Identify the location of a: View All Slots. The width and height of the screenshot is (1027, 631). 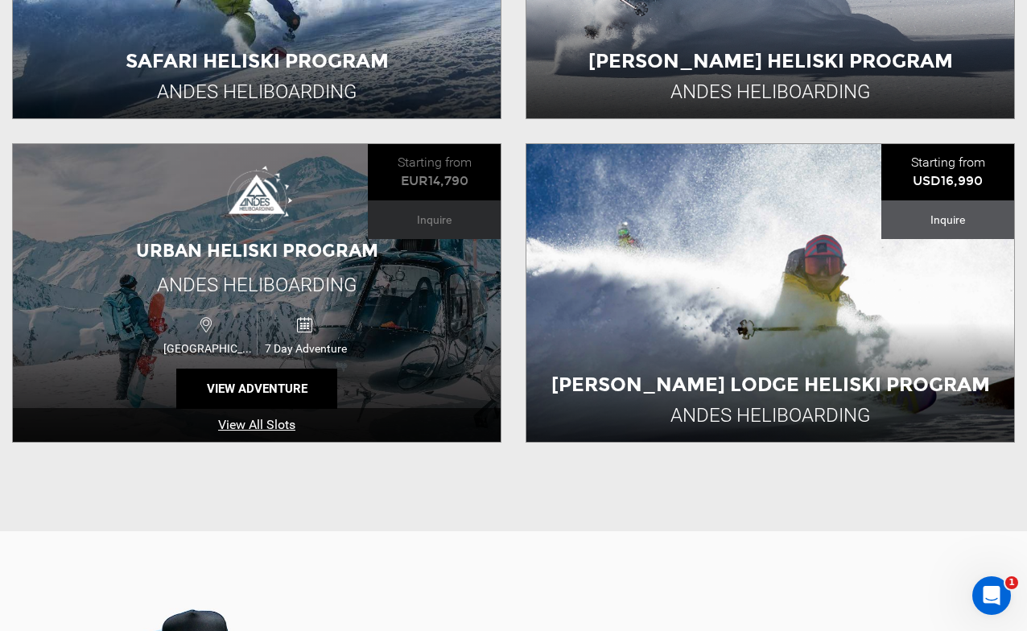
(257, 425).